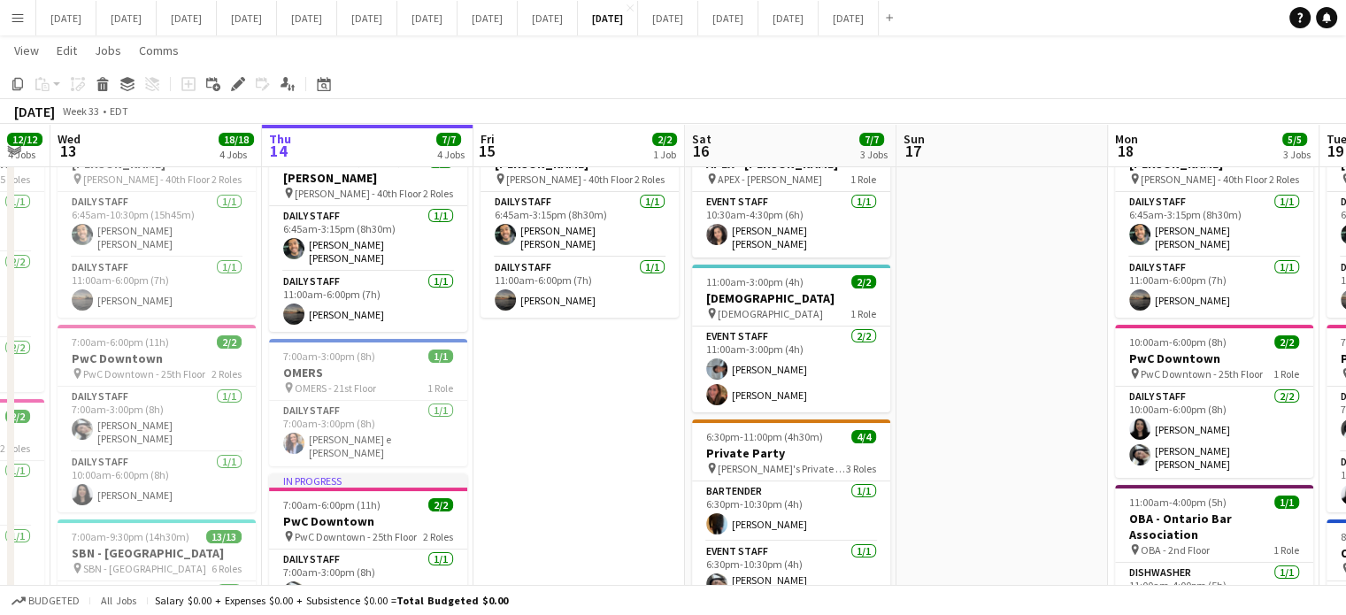  Describe the element at coordinates (119, 600) in the screenshot. I see `span: All jobs` at that location.